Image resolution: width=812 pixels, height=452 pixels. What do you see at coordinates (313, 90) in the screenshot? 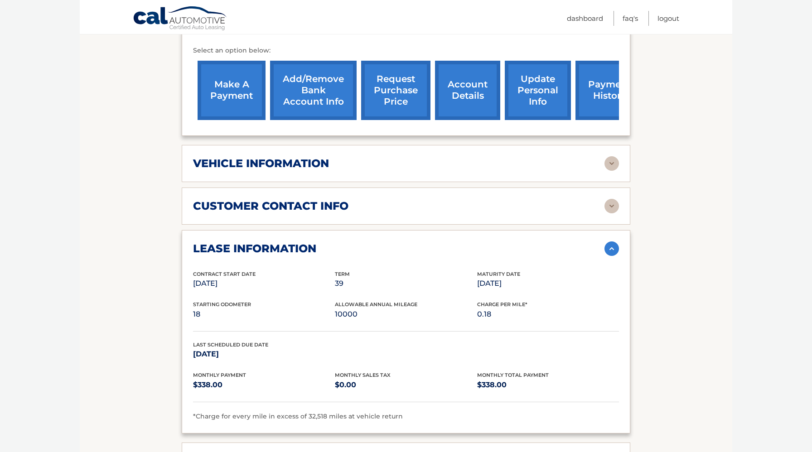
I see `a: Add/Remove bank account info` at bounding box center [313, 90].